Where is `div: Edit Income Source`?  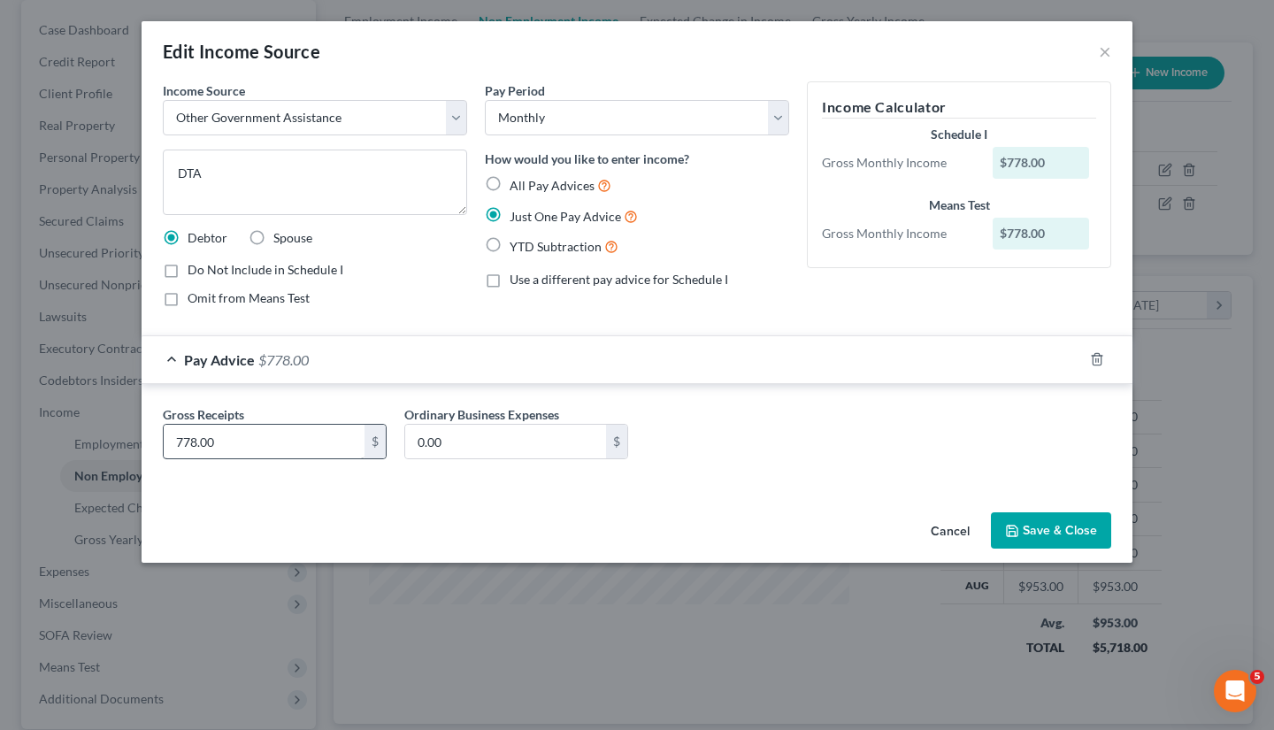 div: Edit Income Source is located at coordinates (242, 51).